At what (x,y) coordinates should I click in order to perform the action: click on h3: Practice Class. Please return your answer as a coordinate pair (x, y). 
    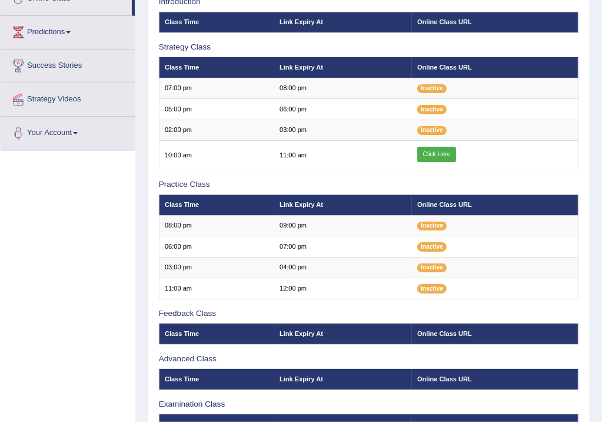
    Looking at the image, I should click on (369, 184).